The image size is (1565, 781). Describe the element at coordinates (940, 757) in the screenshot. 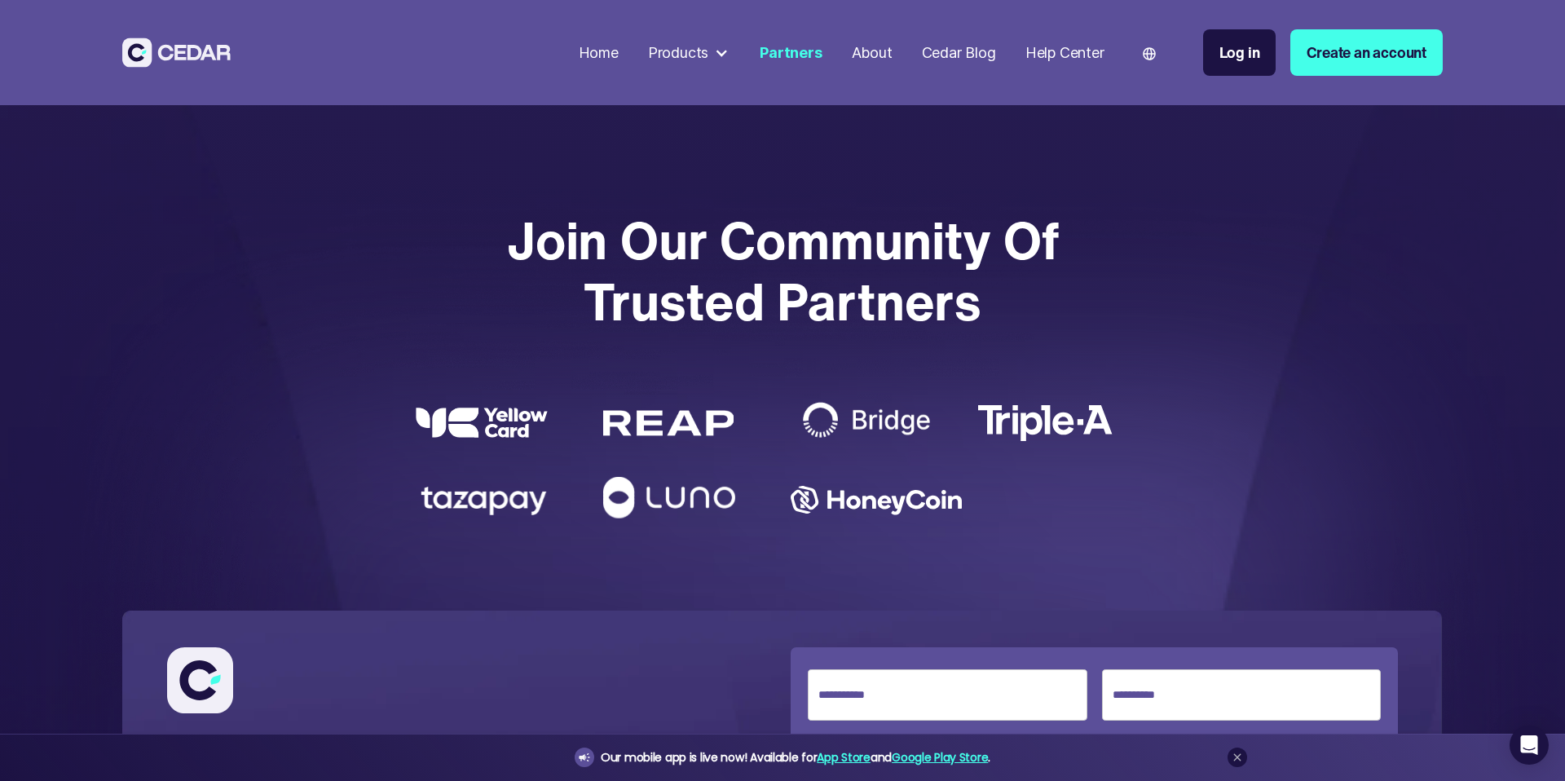

I see `a: Google Play Store` at that location.